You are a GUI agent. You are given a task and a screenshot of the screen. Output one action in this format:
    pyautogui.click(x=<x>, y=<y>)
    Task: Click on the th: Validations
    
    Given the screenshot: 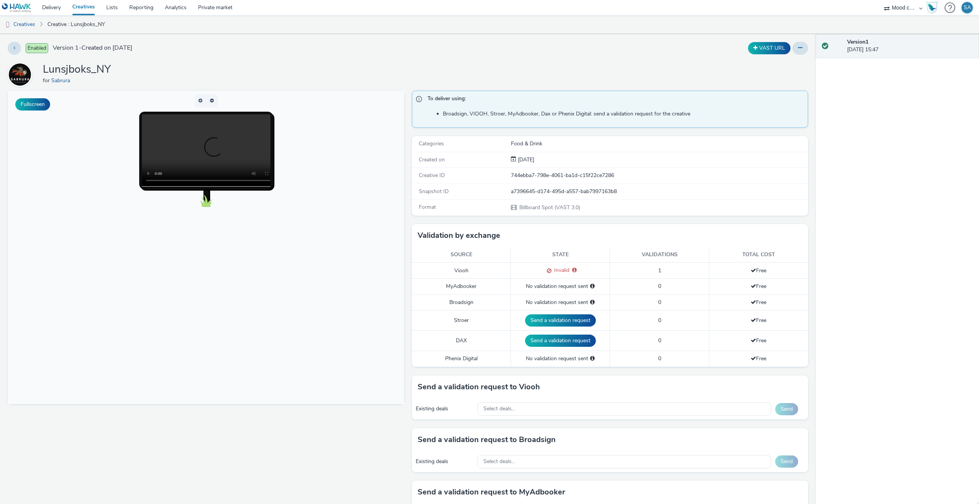 What is the action you would take?
    pyautogui.click(x=660, y=255)
    